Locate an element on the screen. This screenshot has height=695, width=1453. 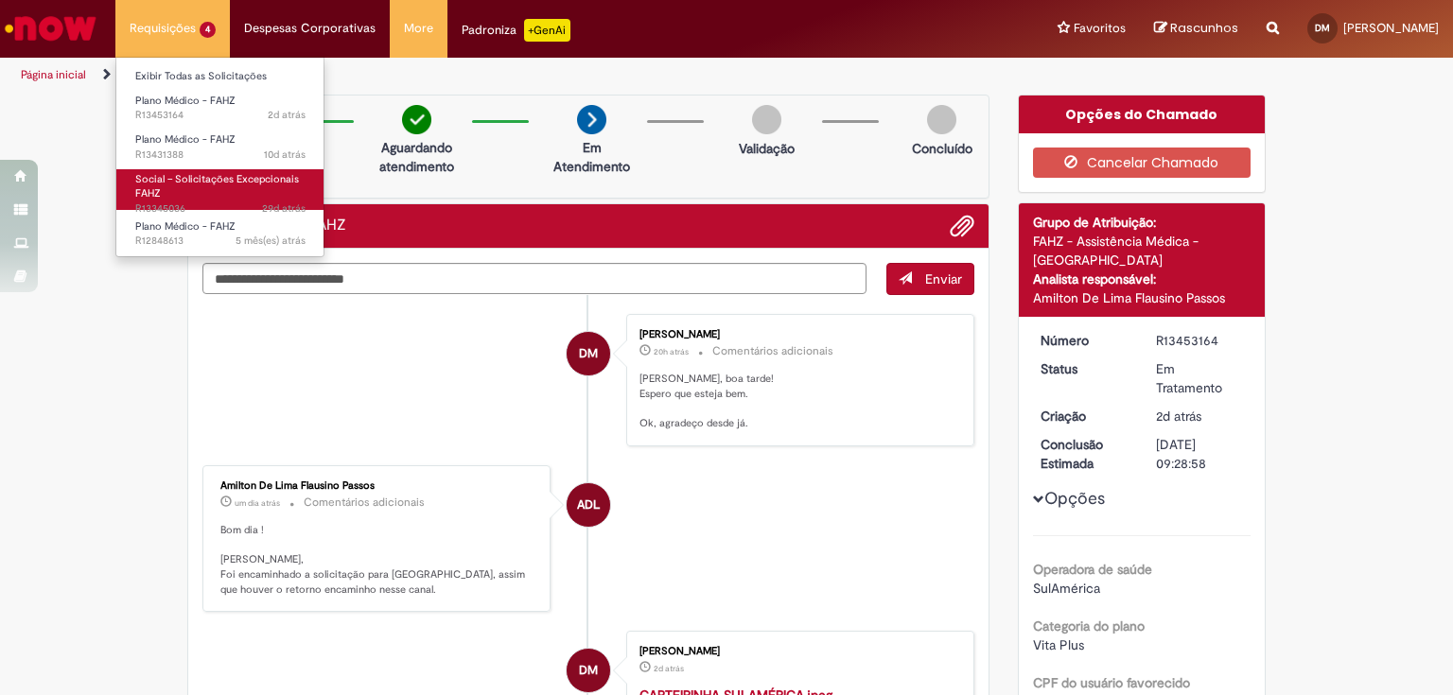
p: +GenAi is located at coordinates (547, 30).